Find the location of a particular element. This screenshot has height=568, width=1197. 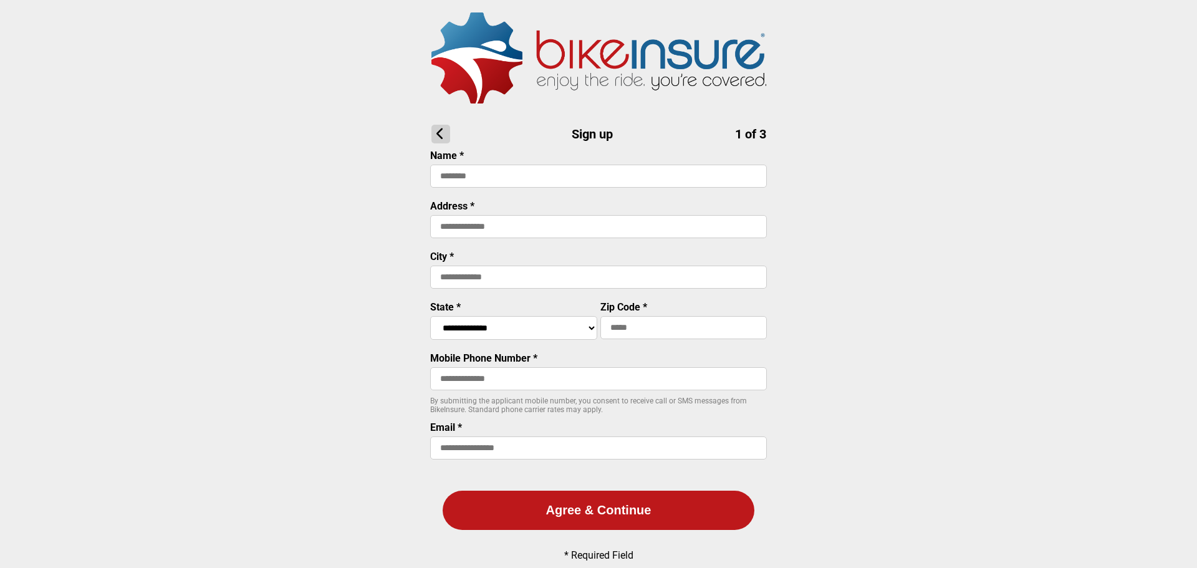

label: Email * is located at coordinates (446, 427).